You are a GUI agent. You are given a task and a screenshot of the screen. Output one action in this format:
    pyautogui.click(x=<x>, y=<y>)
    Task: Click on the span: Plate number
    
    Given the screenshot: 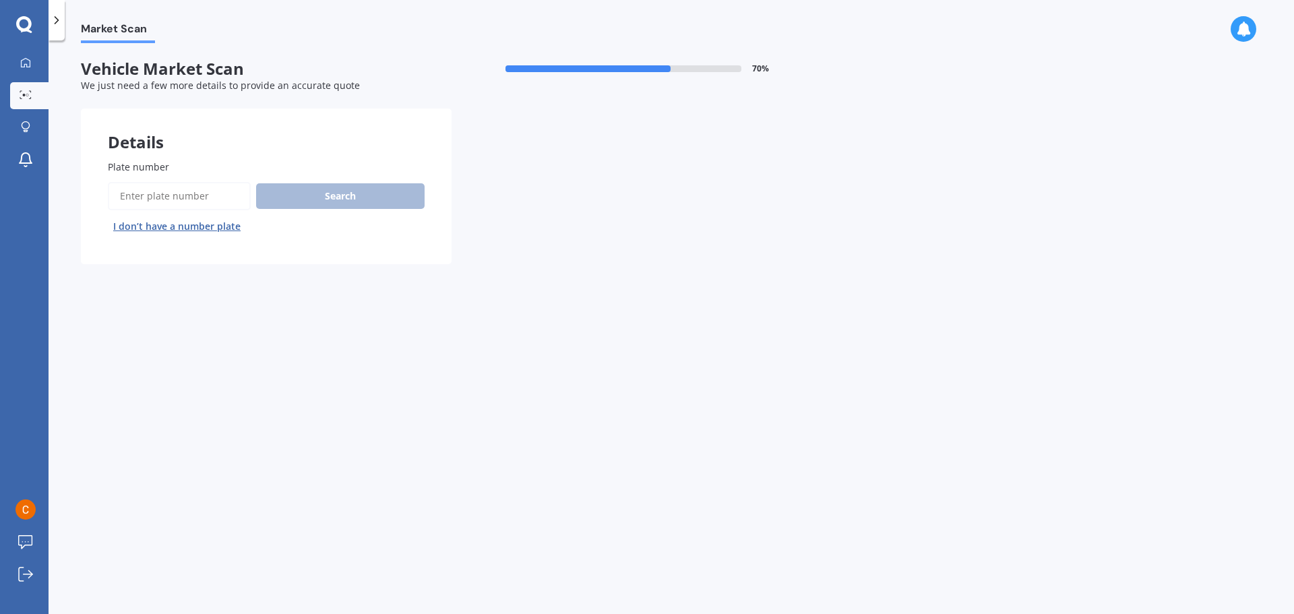 What is the action you would take?
    pyautogui.click(x=138, y=166)
    